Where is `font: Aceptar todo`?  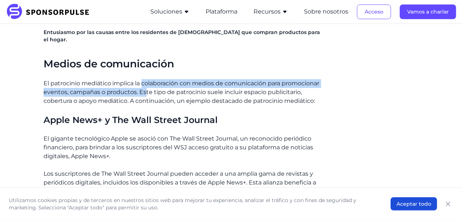
font: Aceptar todo is located at coordinates (413, 204).